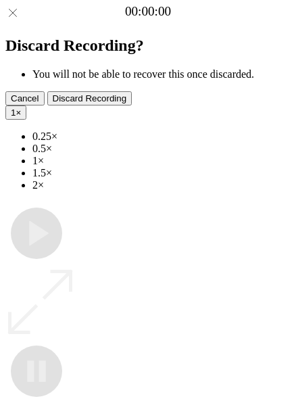 This screenshot has width=296, height=403. What do you see at coordinates (162, 74) in the screenshot?
I see `li: You will not be able to recover this once discarded.` at bounding box center [162, 74].